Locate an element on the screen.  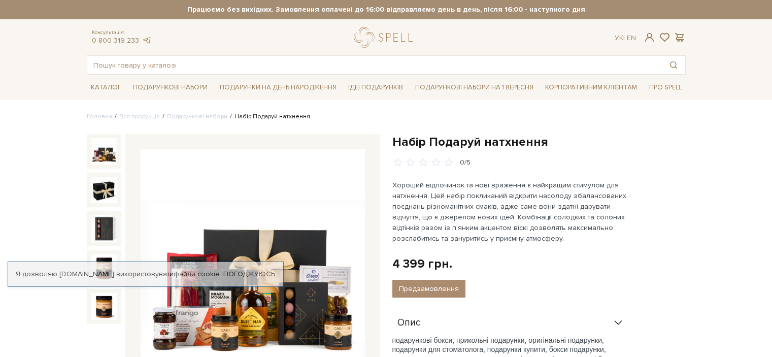
a: Погоджуюсь is located at coordinates (249, 274).